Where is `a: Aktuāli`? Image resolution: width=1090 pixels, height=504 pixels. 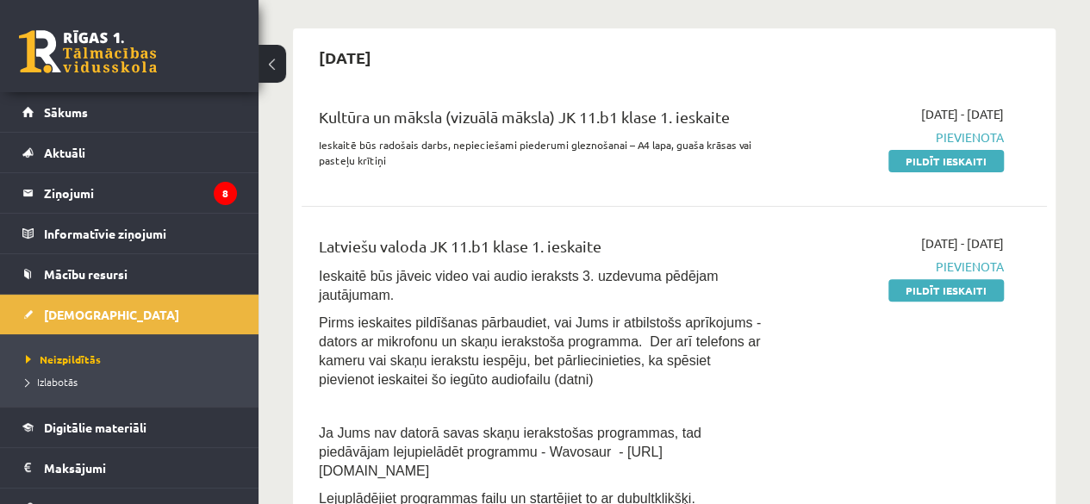 a: Aktuāli is located at coordinates (129, 153).